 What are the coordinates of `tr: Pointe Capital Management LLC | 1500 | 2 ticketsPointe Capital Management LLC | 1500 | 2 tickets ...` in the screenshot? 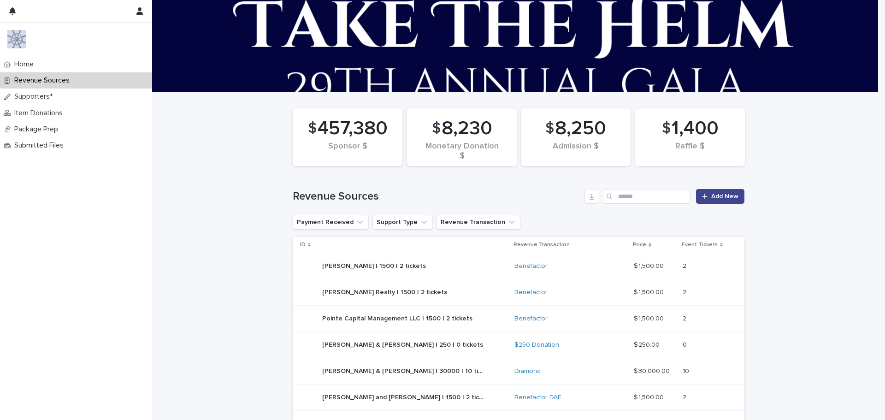 It's located at (518, 318).